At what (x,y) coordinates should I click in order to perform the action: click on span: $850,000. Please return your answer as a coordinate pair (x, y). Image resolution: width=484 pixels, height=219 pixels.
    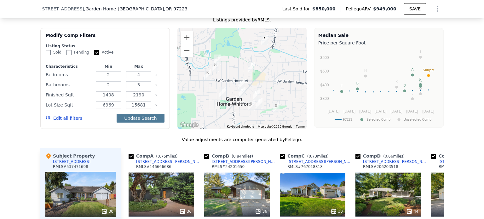
    Looking at the image, I should click on (324, 9).